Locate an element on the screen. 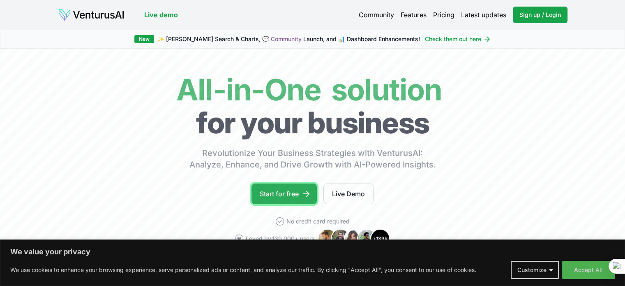 The width and height of the screenshot is (625, 286). button: Accept All is located at coordinates (588, 270).